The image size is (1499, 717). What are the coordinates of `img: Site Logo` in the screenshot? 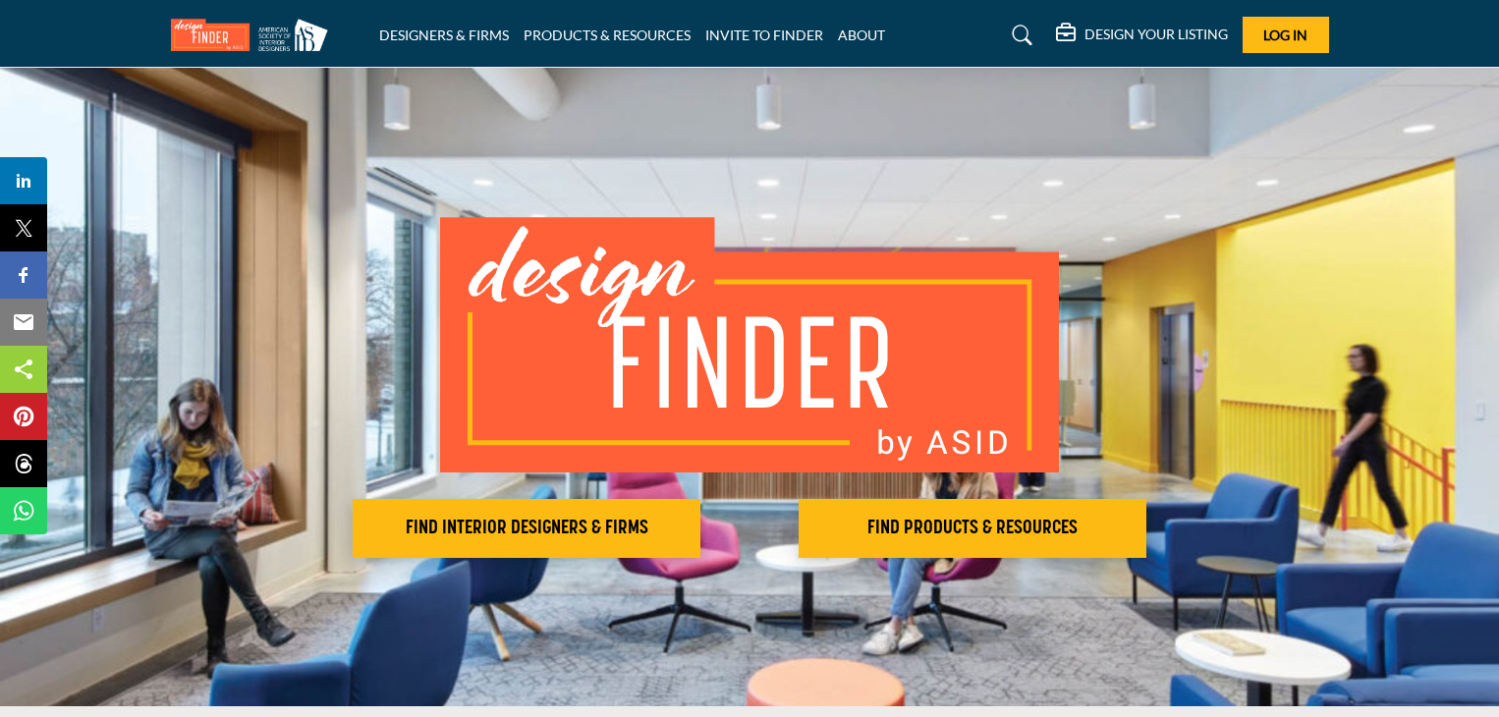 It's located at (254, 34).